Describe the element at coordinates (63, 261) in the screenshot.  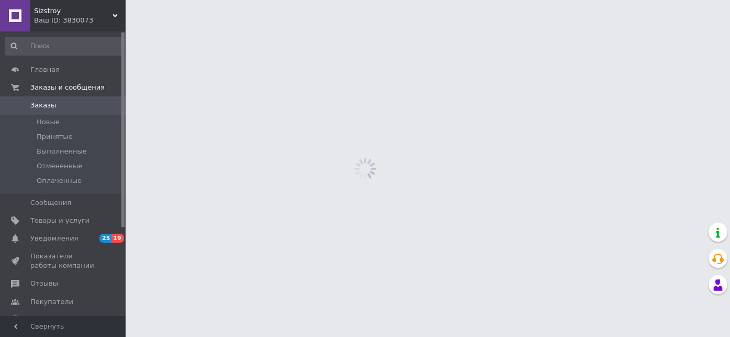
I see `span: Показатели работы компании` at that location.